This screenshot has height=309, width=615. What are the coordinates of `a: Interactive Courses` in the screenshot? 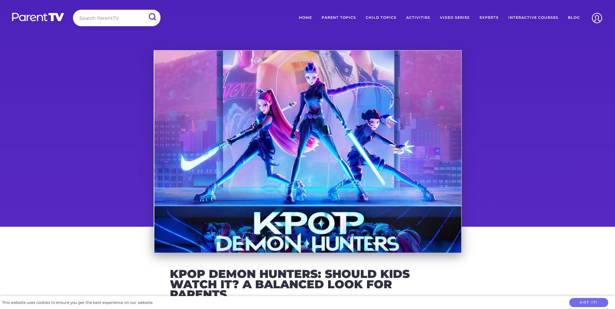 It's located at (533, 18).